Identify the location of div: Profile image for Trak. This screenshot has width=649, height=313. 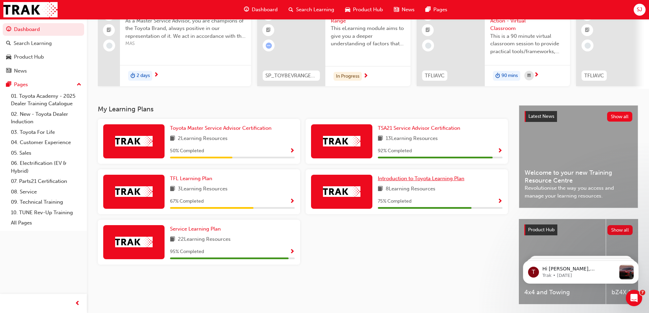
(21, 25).